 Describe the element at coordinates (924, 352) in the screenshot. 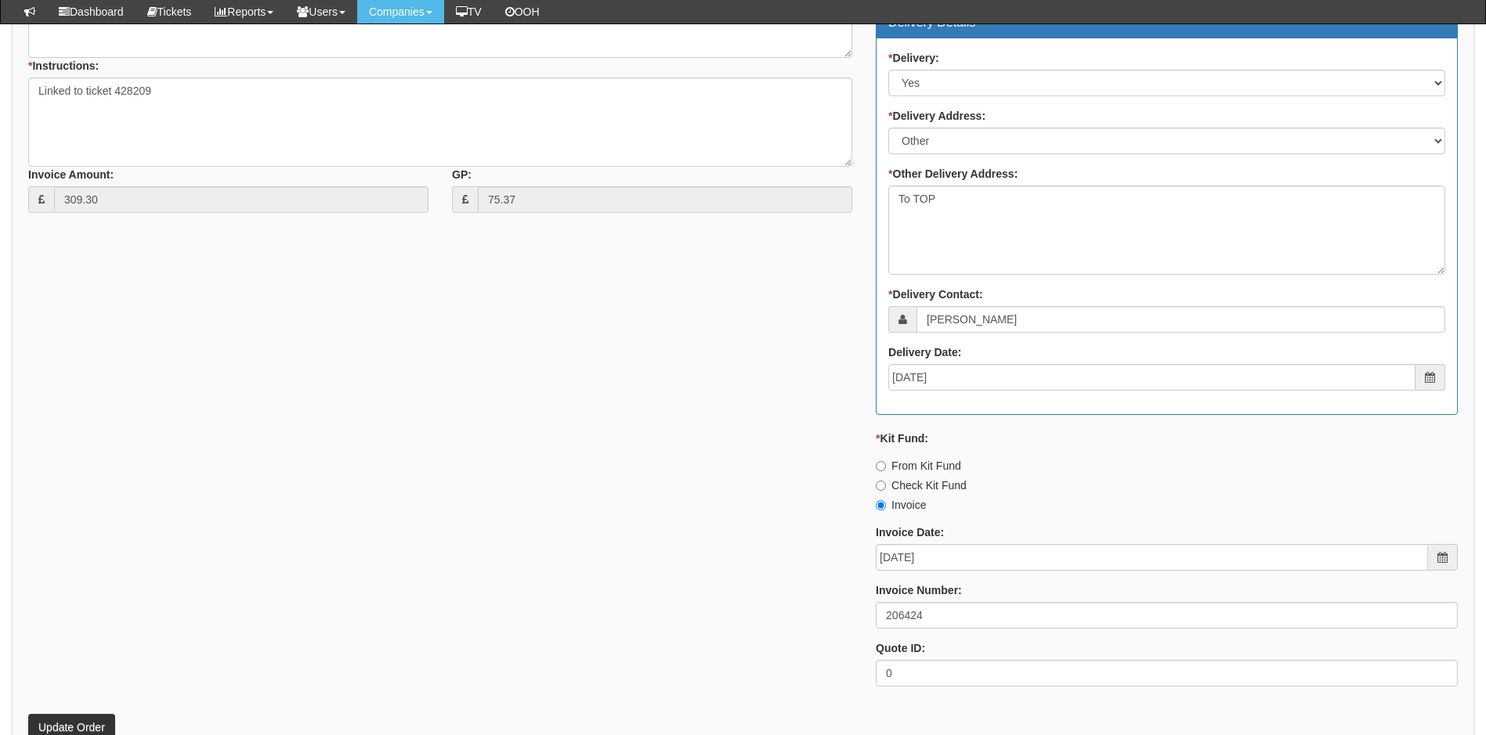

I see `label: Delivery Date:` at that location.